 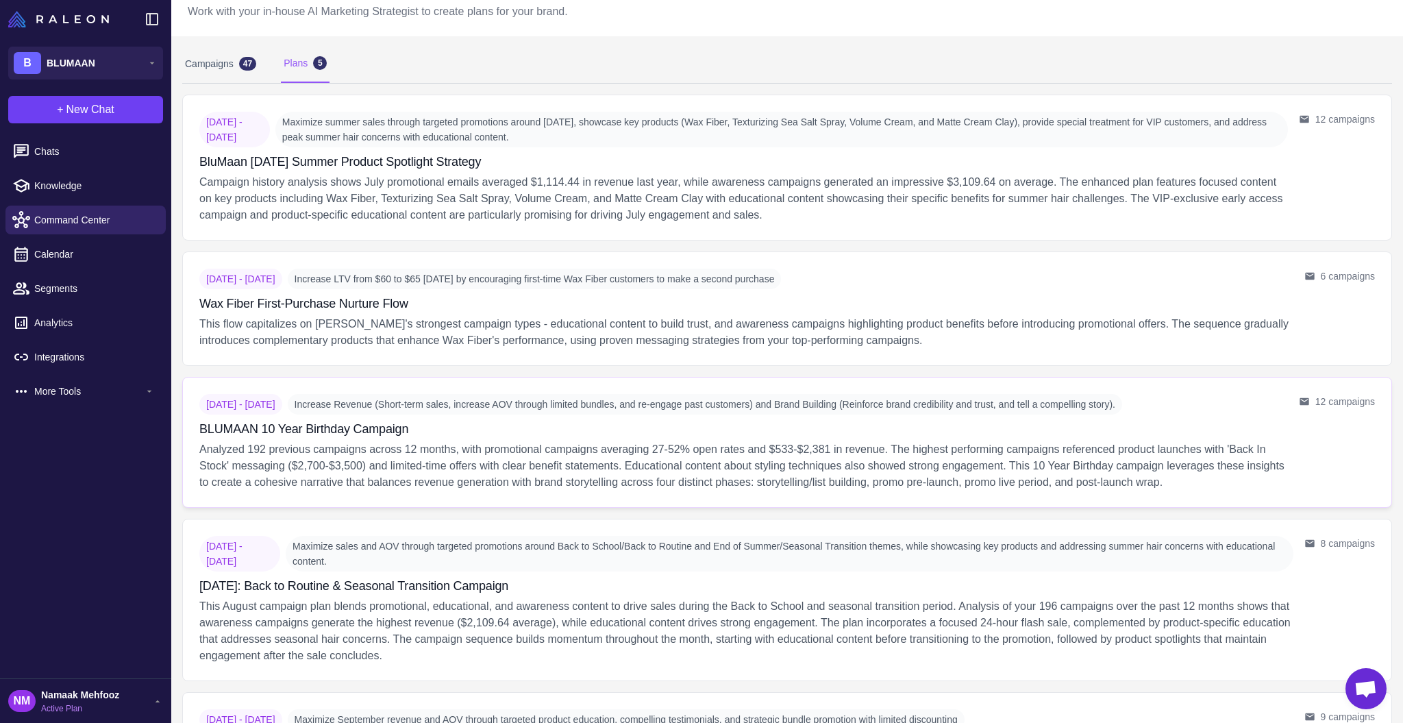 What do you see at coordinates (86, 63) in the screenshot?
I see `button: BBLUMAAN` at bounding box center [86, 63].